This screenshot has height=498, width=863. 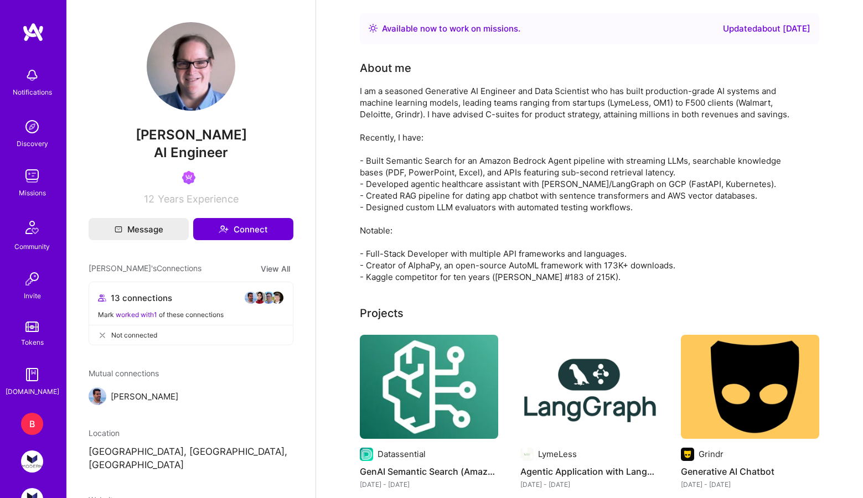 What do you see at coordinates (32, 246) in the screenshot?
I see `div: Community` at bounding box center [32, 246].